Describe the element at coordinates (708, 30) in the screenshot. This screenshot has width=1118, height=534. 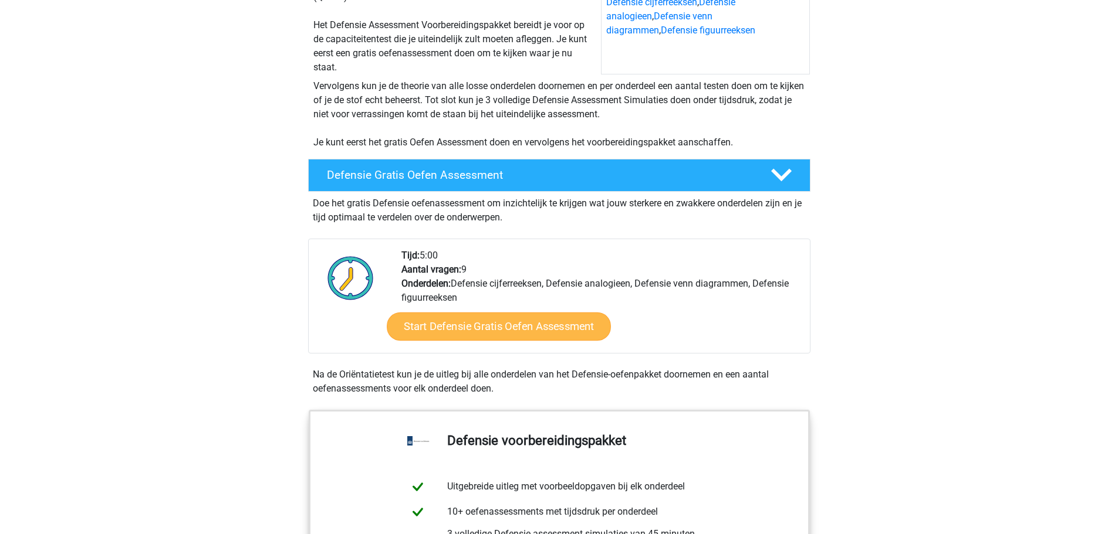
I see `a: Defensie figuurreeksen` at that location.